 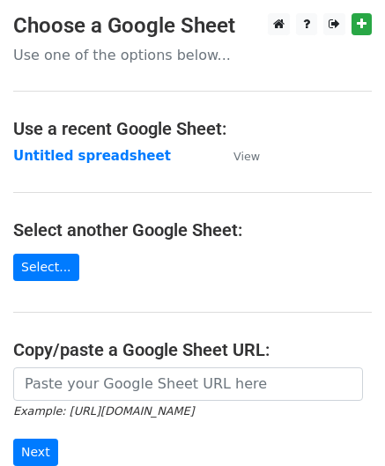 I want to click on strong: Untitled spreadsheet, so click(x=92, y=156).